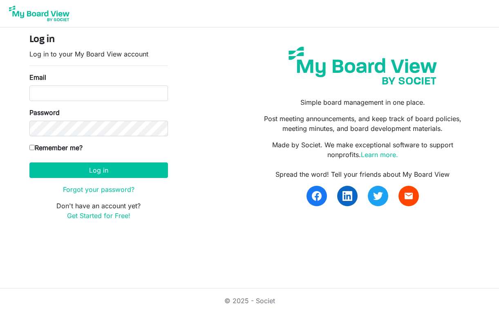 The height and width of the screenshot is (313, 499). Describe the element at coordinates (99, 40) in the screenshot. I see `h4: Log in` at that location.